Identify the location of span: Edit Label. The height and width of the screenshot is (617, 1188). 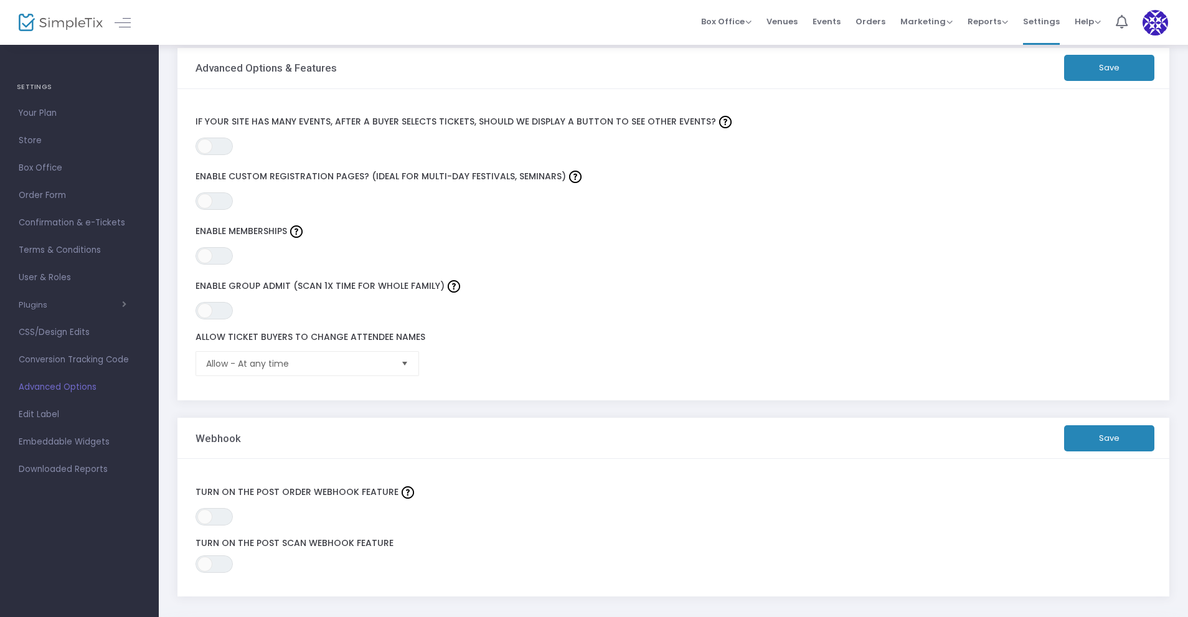
(79, 415).